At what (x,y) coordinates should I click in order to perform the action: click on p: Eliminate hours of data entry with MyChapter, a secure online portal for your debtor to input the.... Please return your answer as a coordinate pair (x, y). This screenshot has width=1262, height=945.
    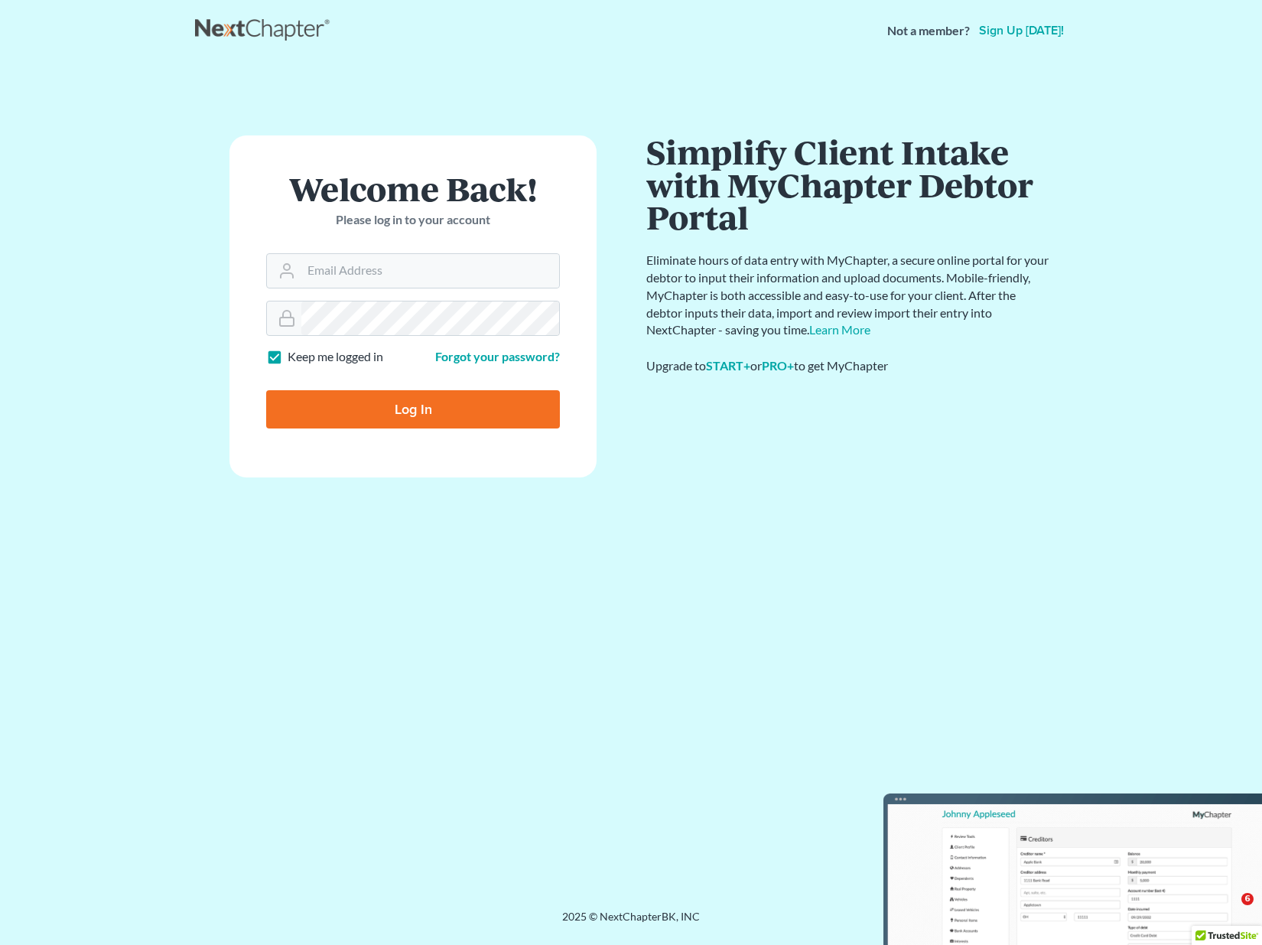
    Looking at the image, I should click on (849, 295).